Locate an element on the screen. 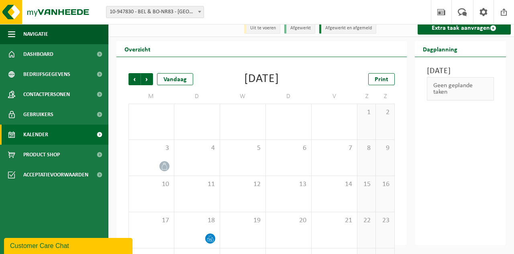  span: 3 is located at coordinates (151, 148).